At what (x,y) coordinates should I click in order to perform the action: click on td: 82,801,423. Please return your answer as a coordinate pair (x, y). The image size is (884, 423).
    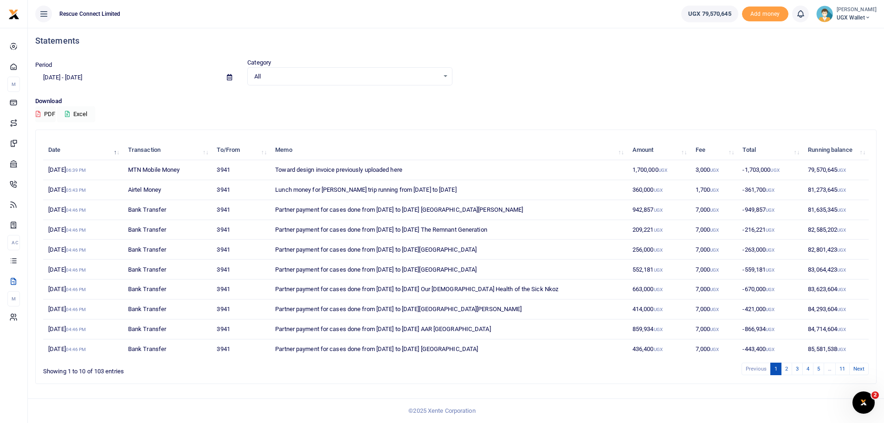
    Looking at the image, I should click on (836, 249).